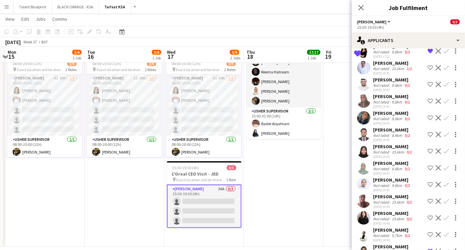 Image resolution: width=465 pixels, height=250 pixels. Describe the element at coordinates (235, 52) in the screenshot. I see `span: 3/9` at that location.